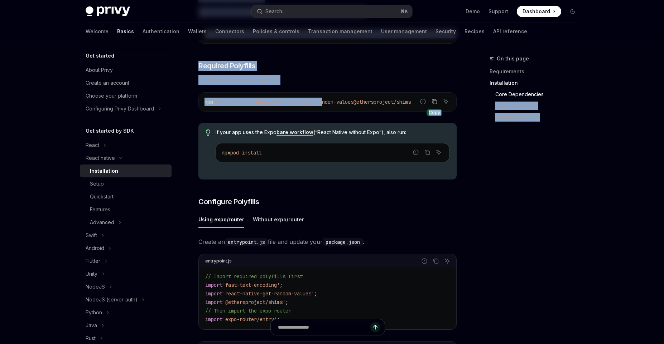 The height and width of the screenshot is (344, 664). What do you see at coordinates (120, 109) in the screenshot?
I see `div: Configuring Privy Dashboard` at bounding box center [120, 109].